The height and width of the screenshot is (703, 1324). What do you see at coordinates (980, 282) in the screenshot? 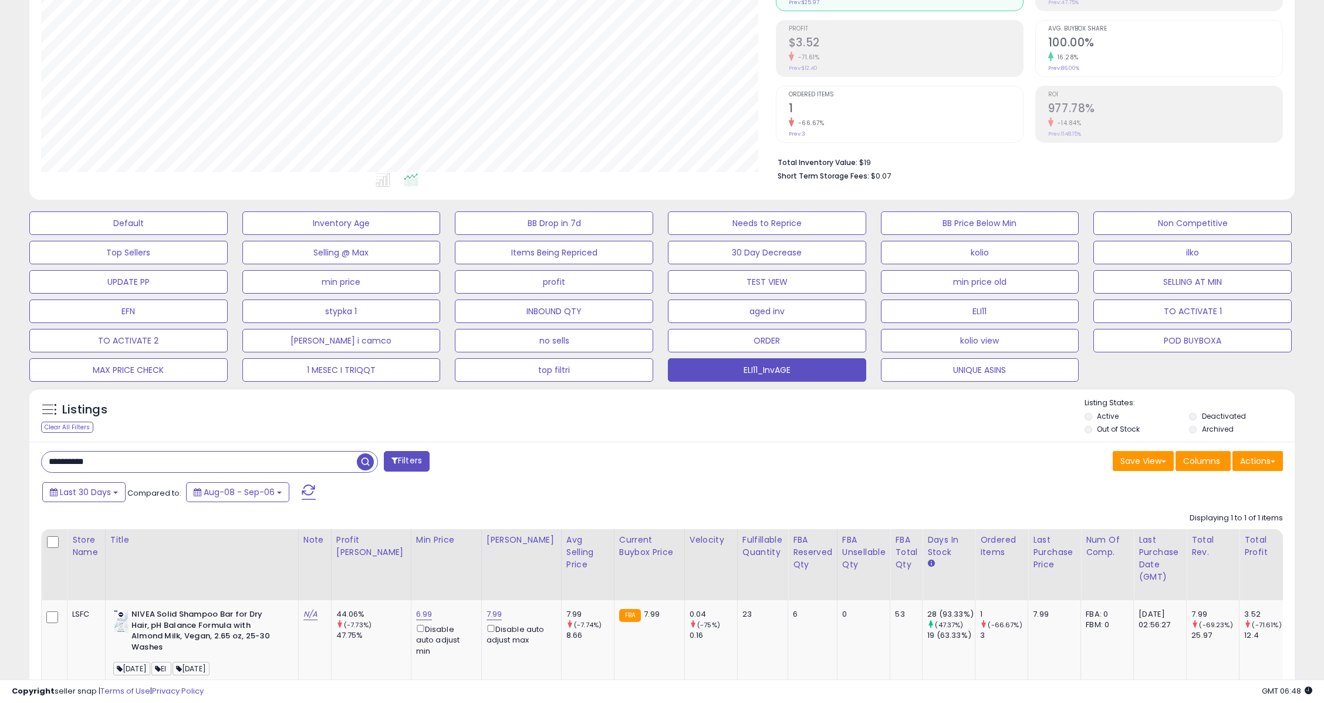
I see `button: min price old` at bounding box center [980, 282].